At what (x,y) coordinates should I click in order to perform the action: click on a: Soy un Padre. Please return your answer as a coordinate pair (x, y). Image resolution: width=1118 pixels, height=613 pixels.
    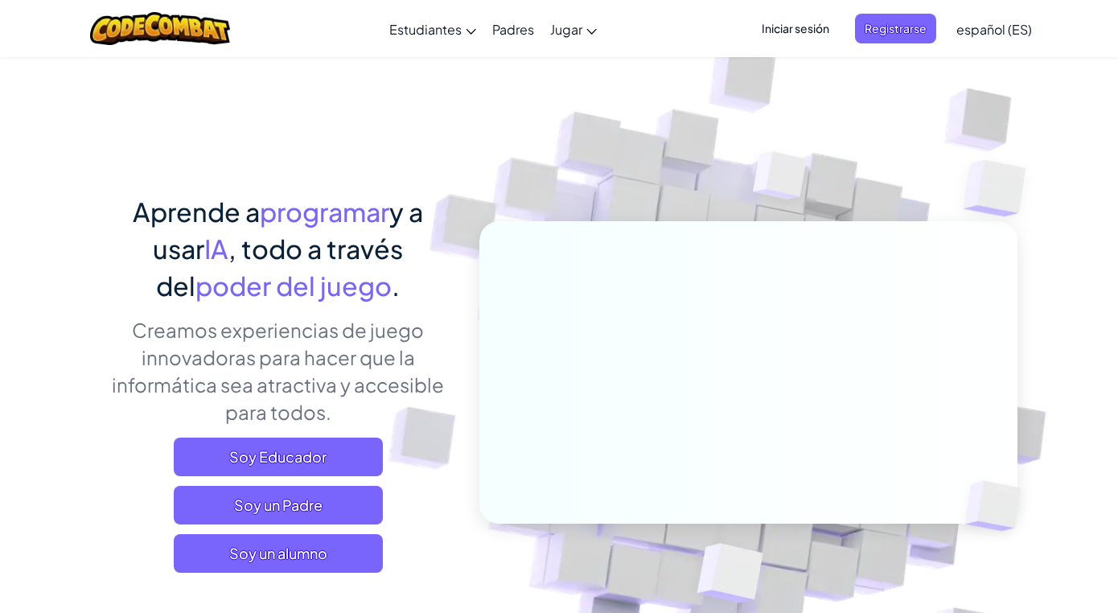
    Looking at the image, I should click on (278, 505).